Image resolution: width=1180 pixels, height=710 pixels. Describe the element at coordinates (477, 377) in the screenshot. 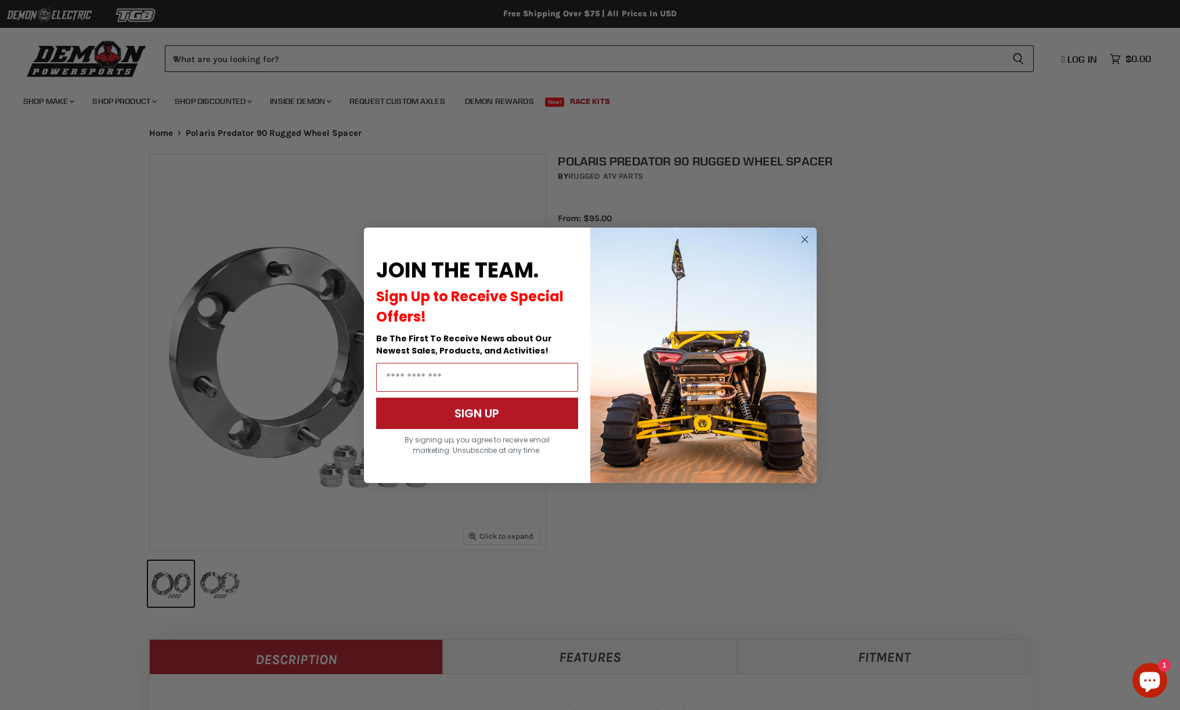

I see `input: Email Address` at that location.